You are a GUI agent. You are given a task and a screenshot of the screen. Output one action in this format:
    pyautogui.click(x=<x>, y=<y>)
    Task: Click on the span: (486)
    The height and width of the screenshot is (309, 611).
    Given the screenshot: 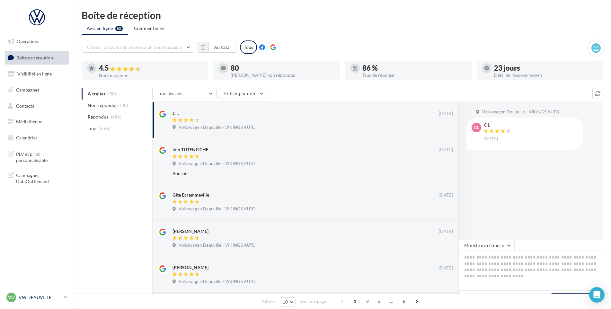 What is the action you would take?
    pyautogui.click(x=116, y=117)
    